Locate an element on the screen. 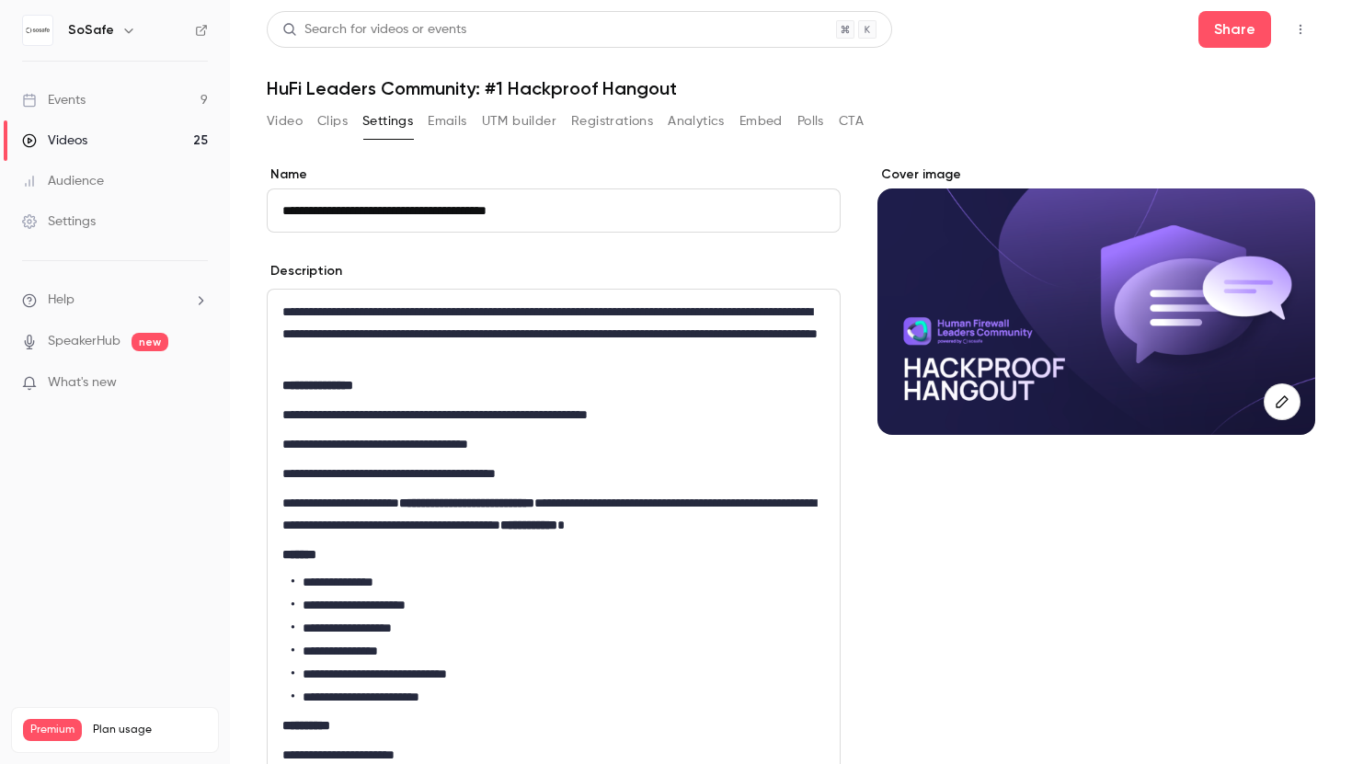  button: UTM builder is located at coordinates (519, 121).